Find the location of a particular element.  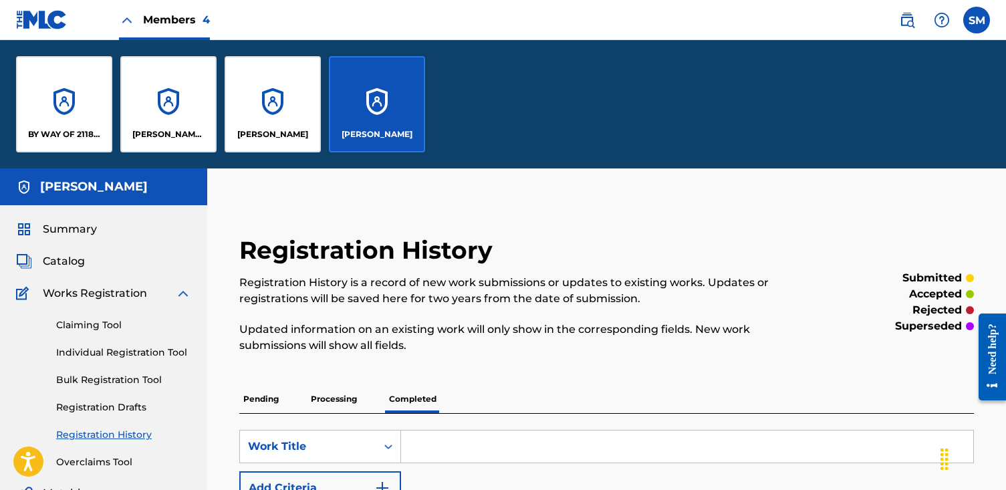

a: Registration History is located at coordinates (124, 434).